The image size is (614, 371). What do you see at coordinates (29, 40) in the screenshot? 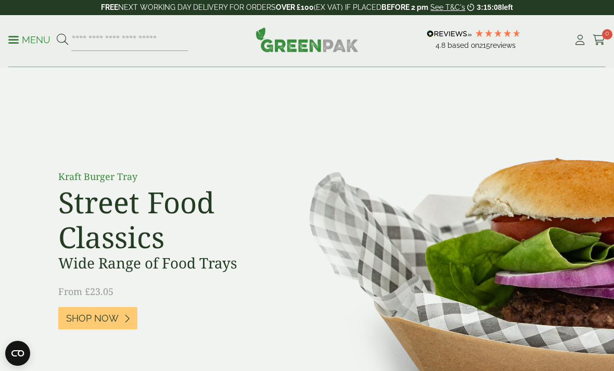
I see `p: Menu` at bounding box center [29, 40].